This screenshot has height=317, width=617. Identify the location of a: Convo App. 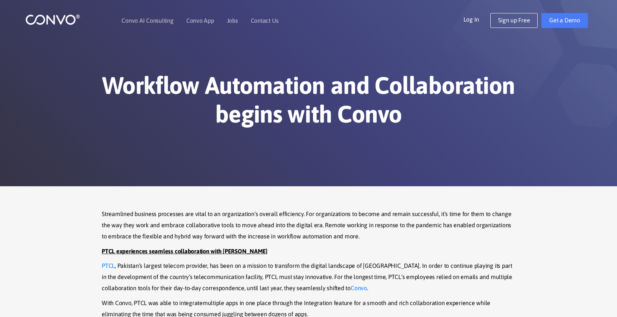
(200, 20).